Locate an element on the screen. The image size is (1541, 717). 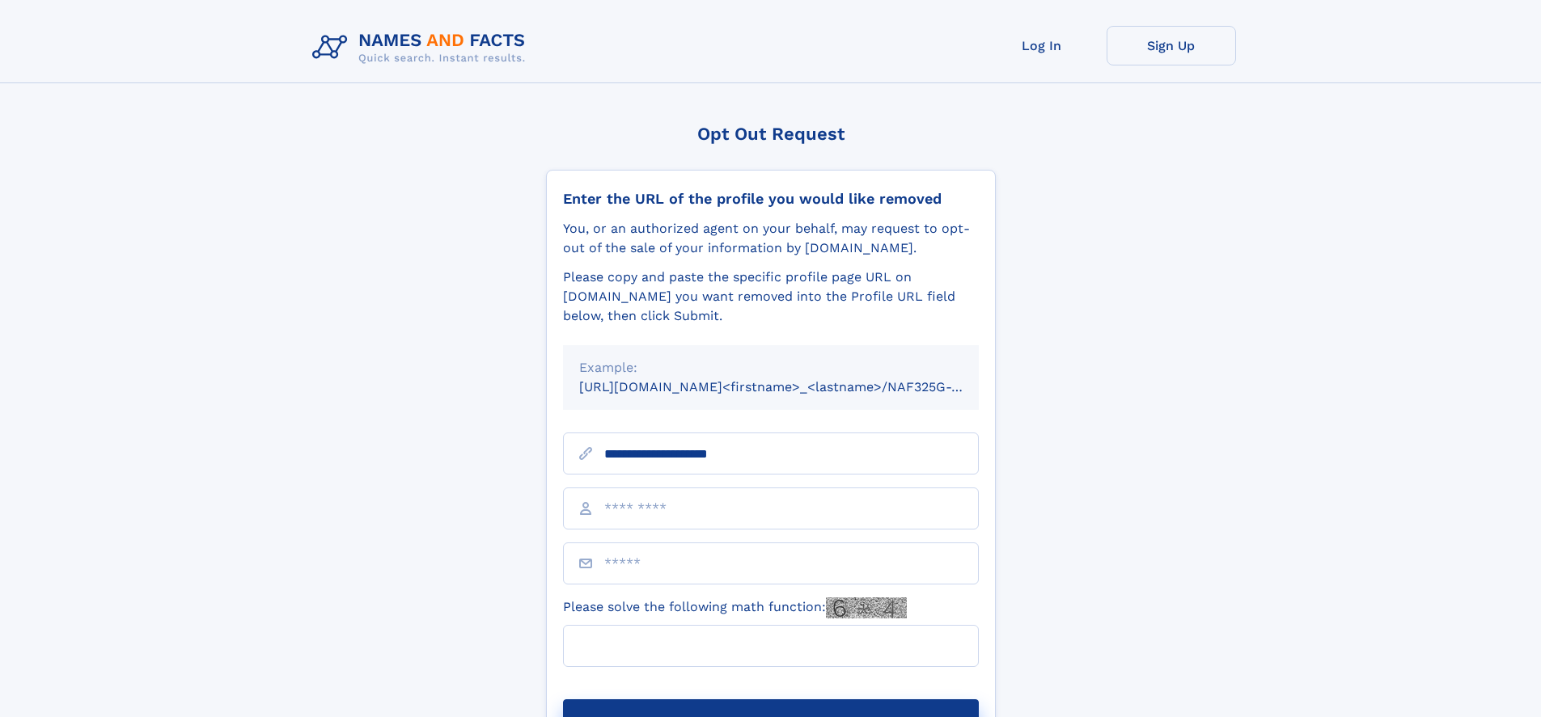
div: You, or an authorized agent on your behalf, may request to opt-out of the sale of your informatio... is located at coordinates (771, 239).